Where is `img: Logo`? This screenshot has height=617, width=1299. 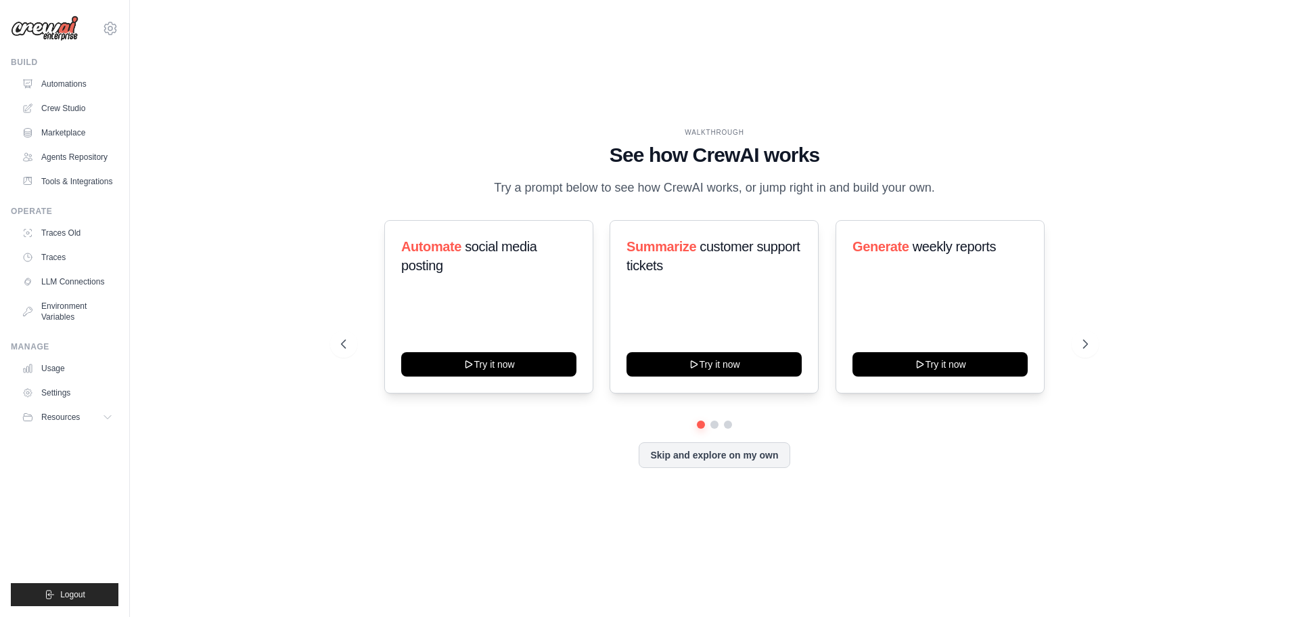 img: Logo is located at coordinates (45, 28).